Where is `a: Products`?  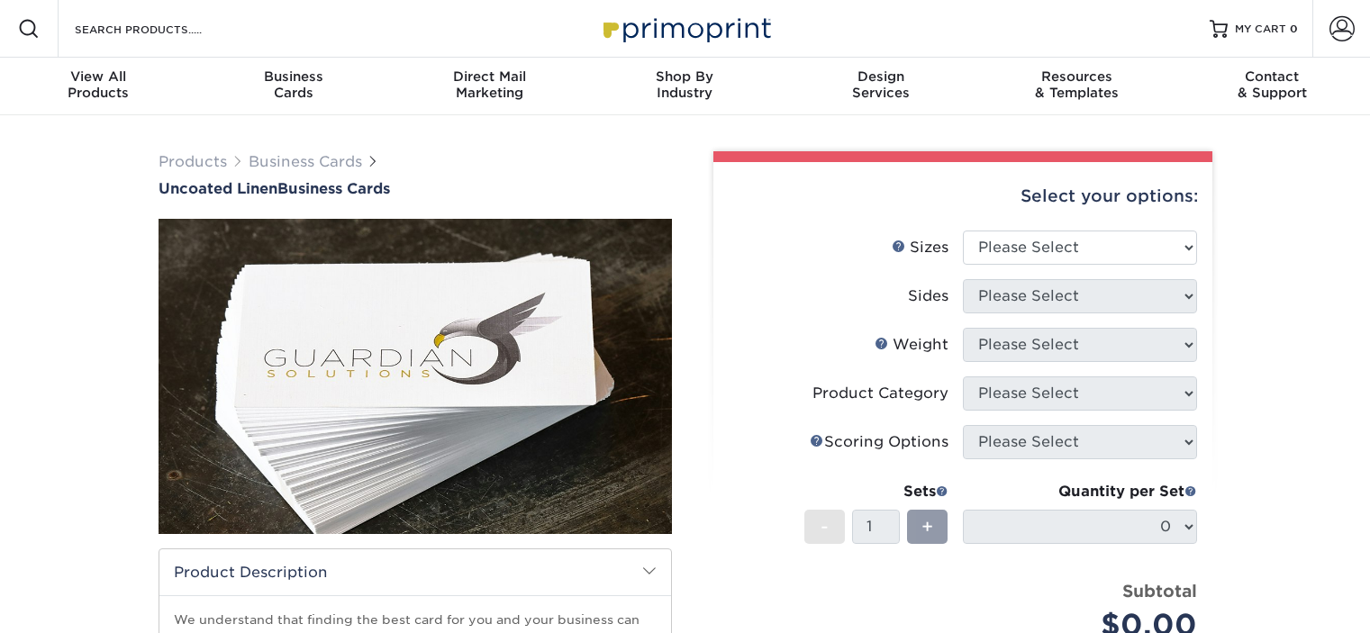 a: Products is located at coordinates (193, 161).